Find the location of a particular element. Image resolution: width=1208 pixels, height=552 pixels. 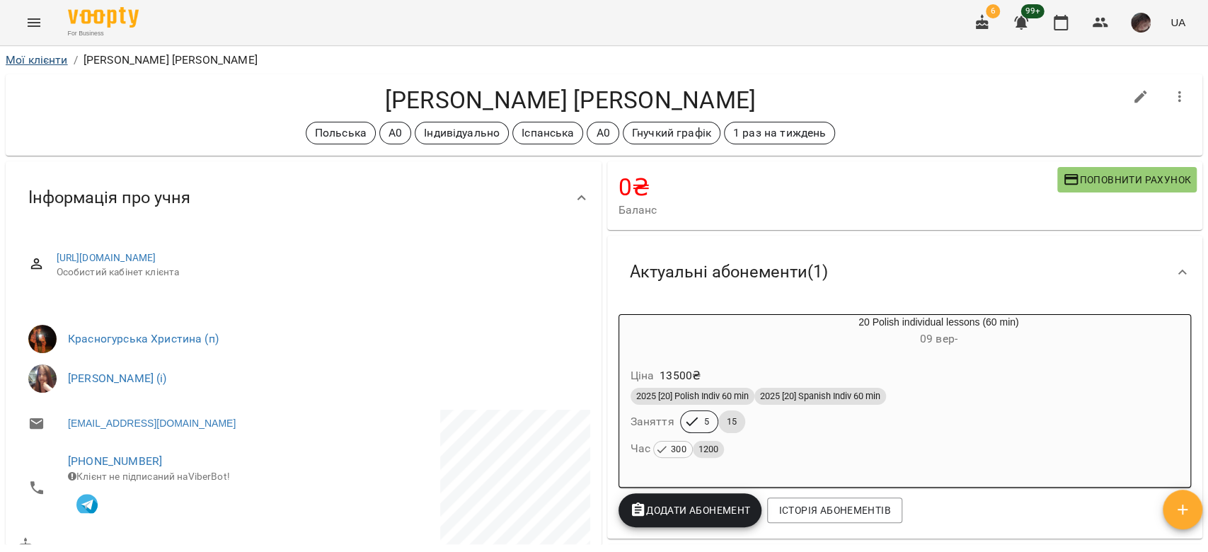

div: Актуальні абонементи(1) is located at coordinates (905, 272).